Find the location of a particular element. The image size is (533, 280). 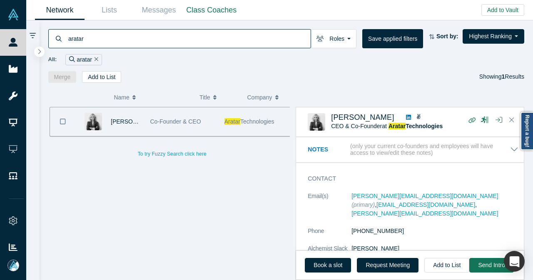

span: Name is located at coordinates (121, 97).